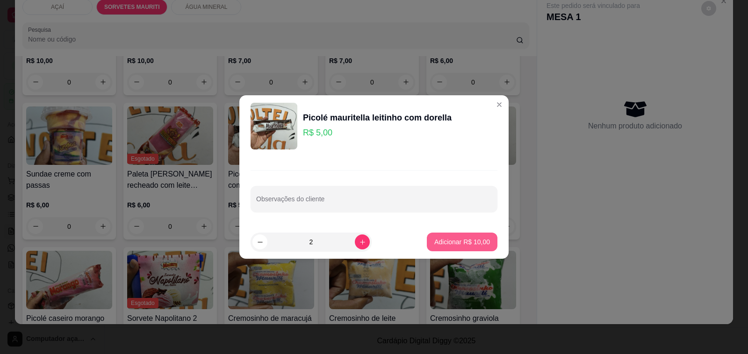 The height and width of the screenshot is (354, 748). What do you see at coordinates (362, 242) in the screenshot?
I see `button: increase-product-quantity` at bounding box center [362, 242].